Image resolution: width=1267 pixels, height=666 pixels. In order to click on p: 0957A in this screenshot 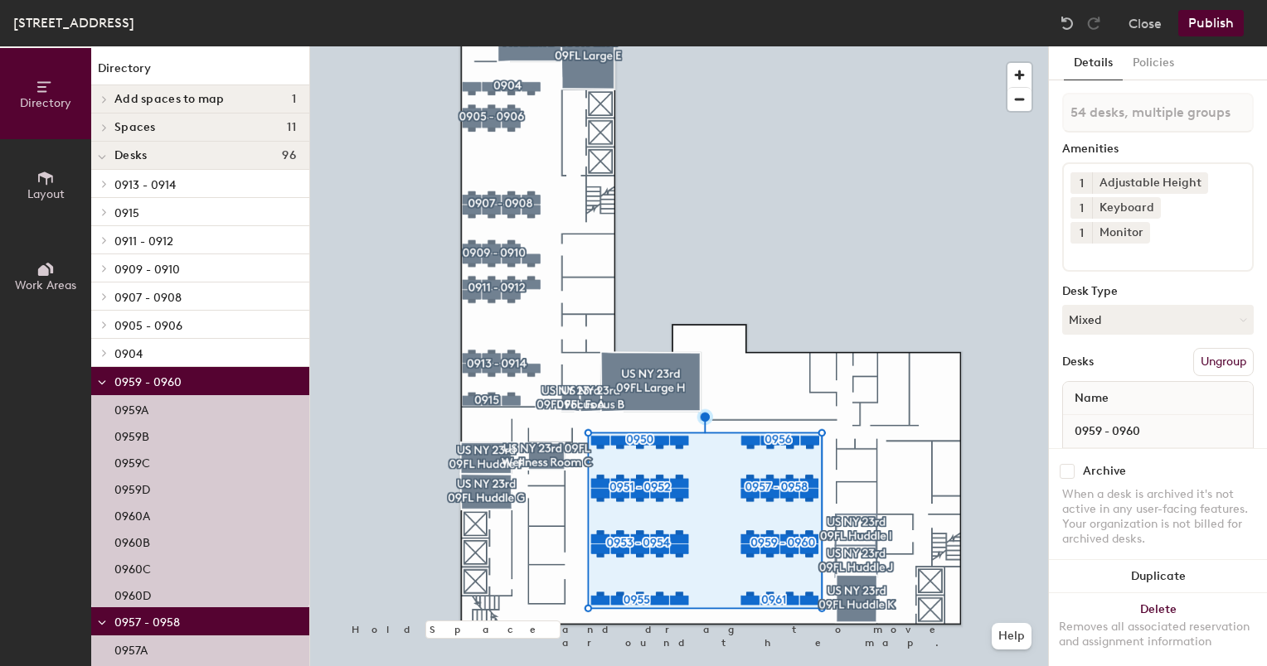, I will do `click(131, 648)`.